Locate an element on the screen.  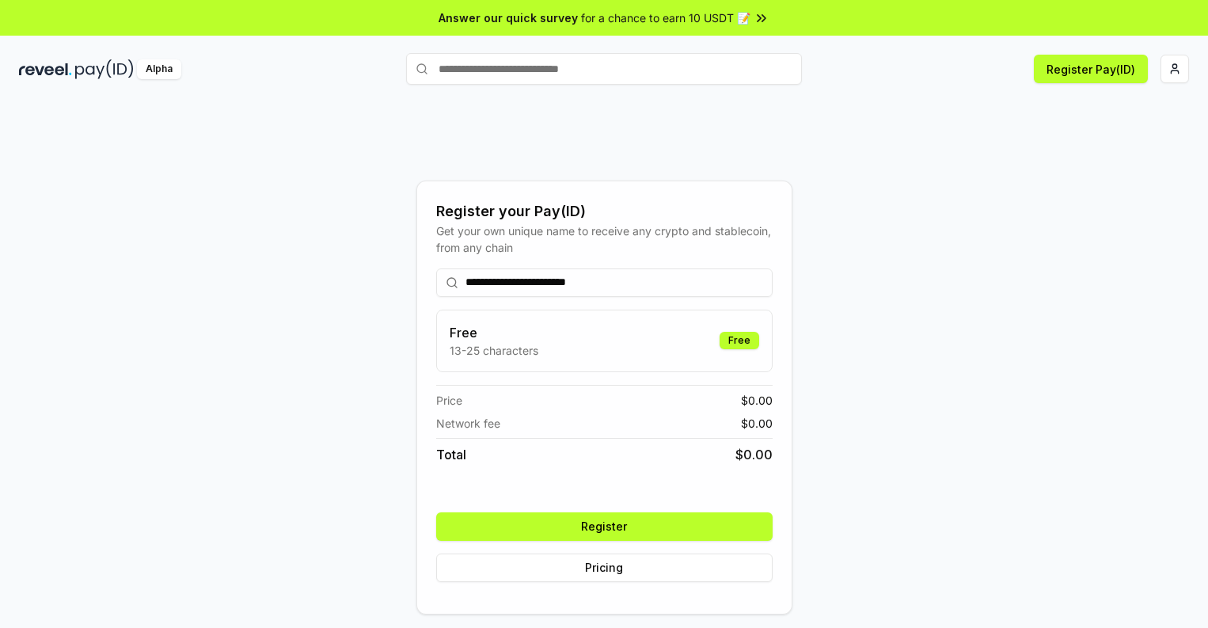
button: Register Pay(ID) is located at coordinates (1091, 69).